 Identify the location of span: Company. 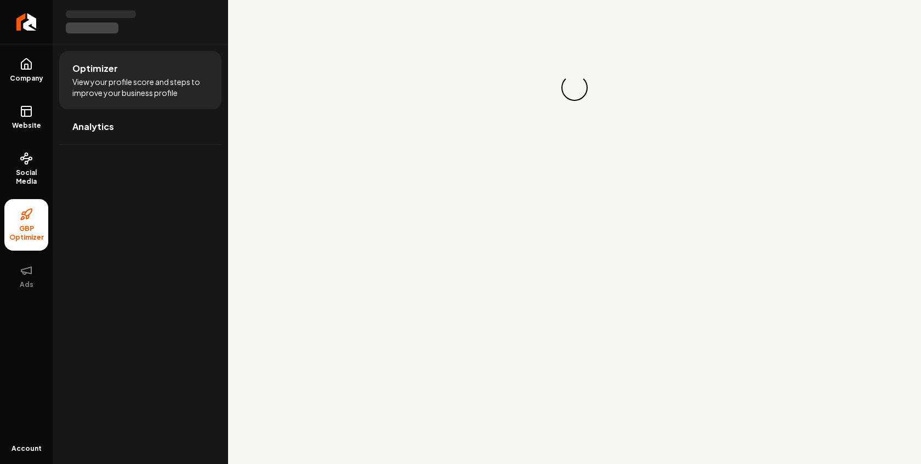
(26, 78).